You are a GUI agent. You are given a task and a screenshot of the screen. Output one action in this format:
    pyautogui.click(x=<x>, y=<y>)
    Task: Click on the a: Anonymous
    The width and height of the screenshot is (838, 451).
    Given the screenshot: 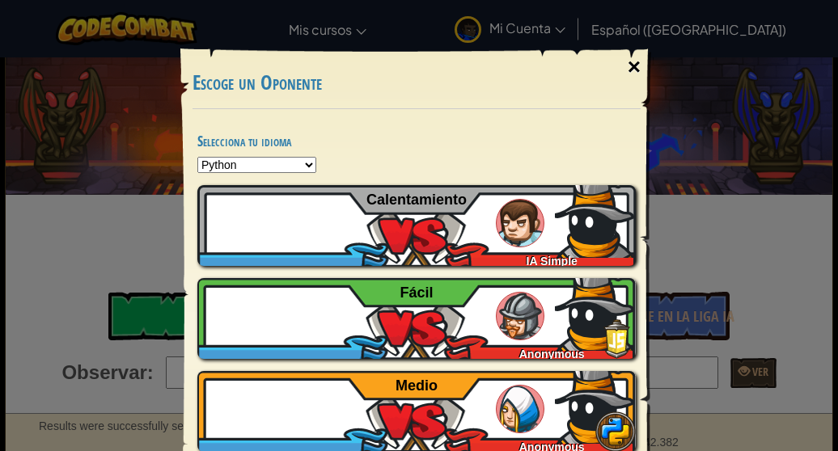 What is the action you would take?
    pyautogui.click(x=417, y=319)
    